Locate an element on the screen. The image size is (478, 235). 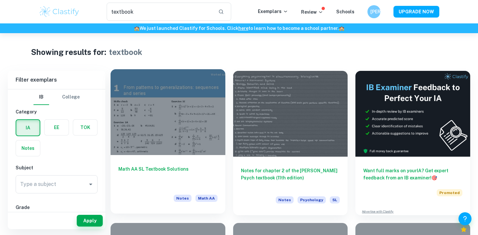
span: SL is located at coordinates (335, 200).